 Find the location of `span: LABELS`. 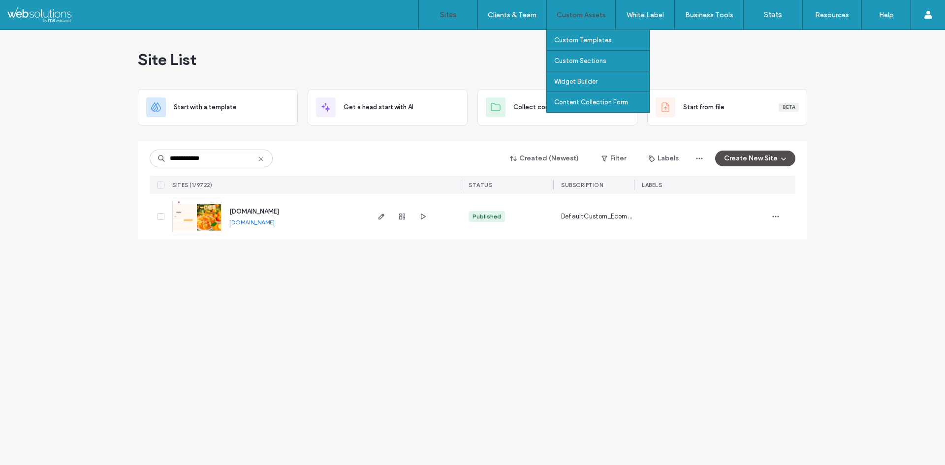

span: LABELS is located at coordinates (652, 185).